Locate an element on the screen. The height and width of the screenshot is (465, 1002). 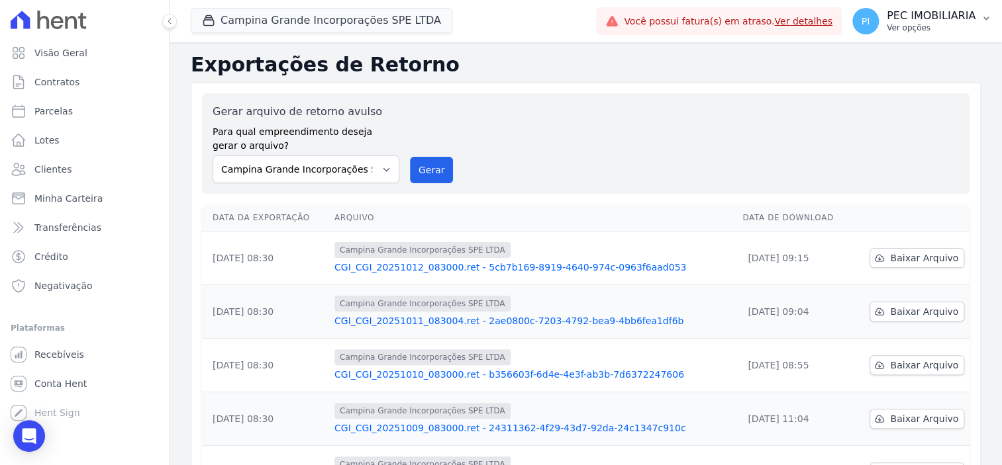
span: Crédito is located at coordinates (51, 257).